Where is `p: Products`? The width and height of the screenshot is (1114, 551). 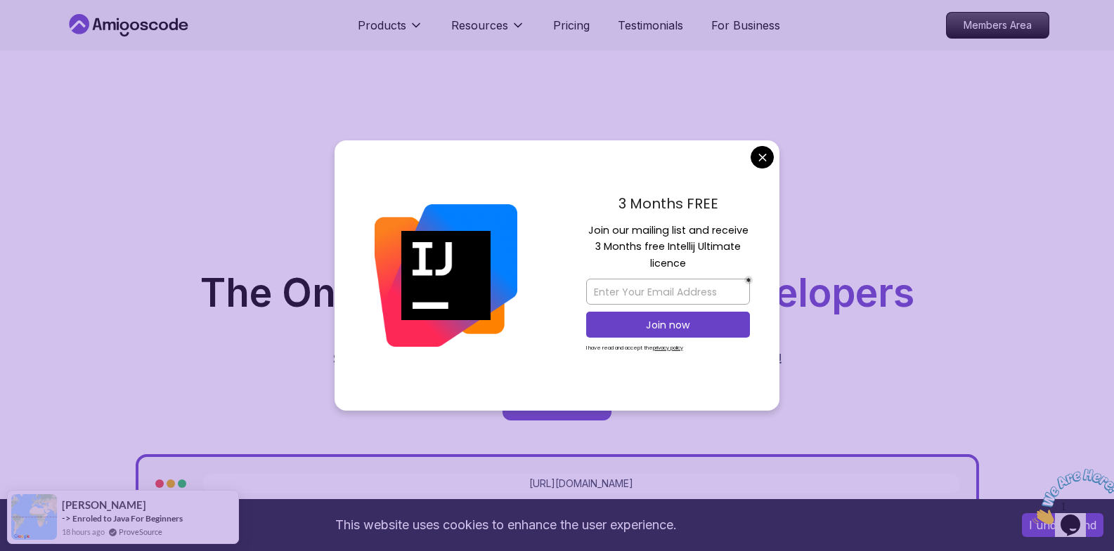
p: Products is located at coordinates (381, 25).